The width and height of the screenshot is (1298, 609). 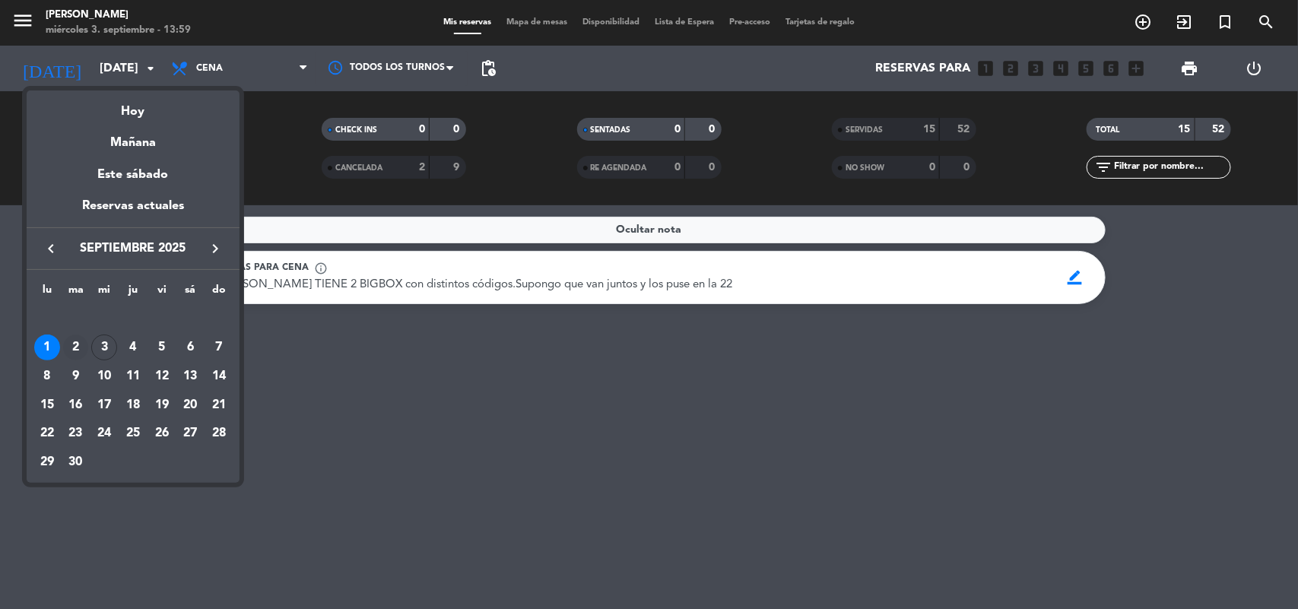 I want to click on div: 28, so click(x=219, y=433).